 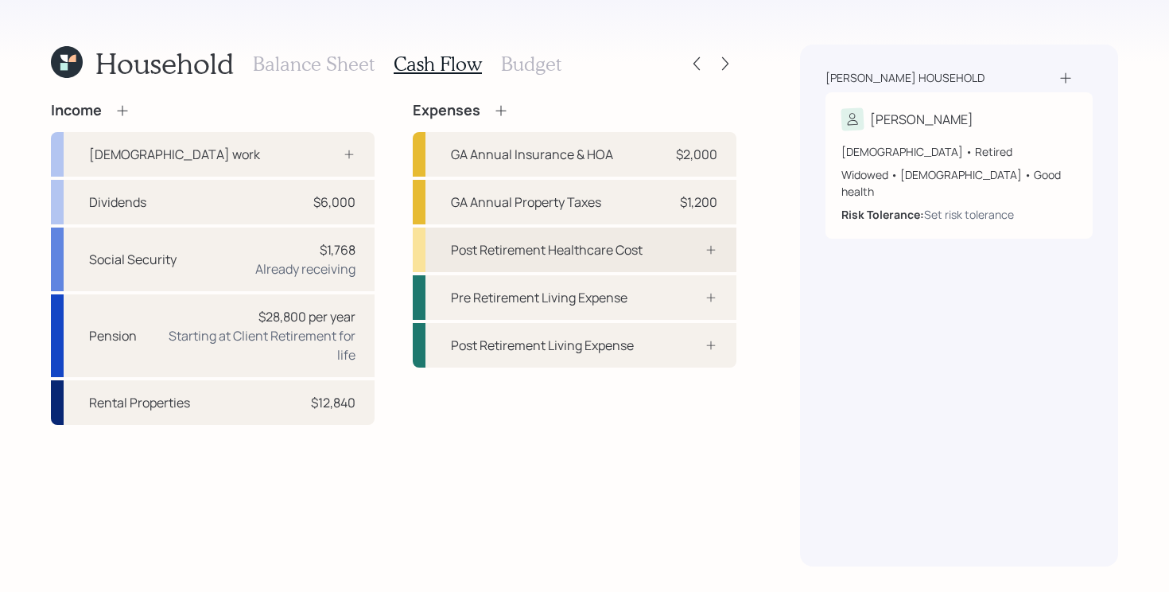 I want to click on div: Rental Properties, so click(x=139, y=402).